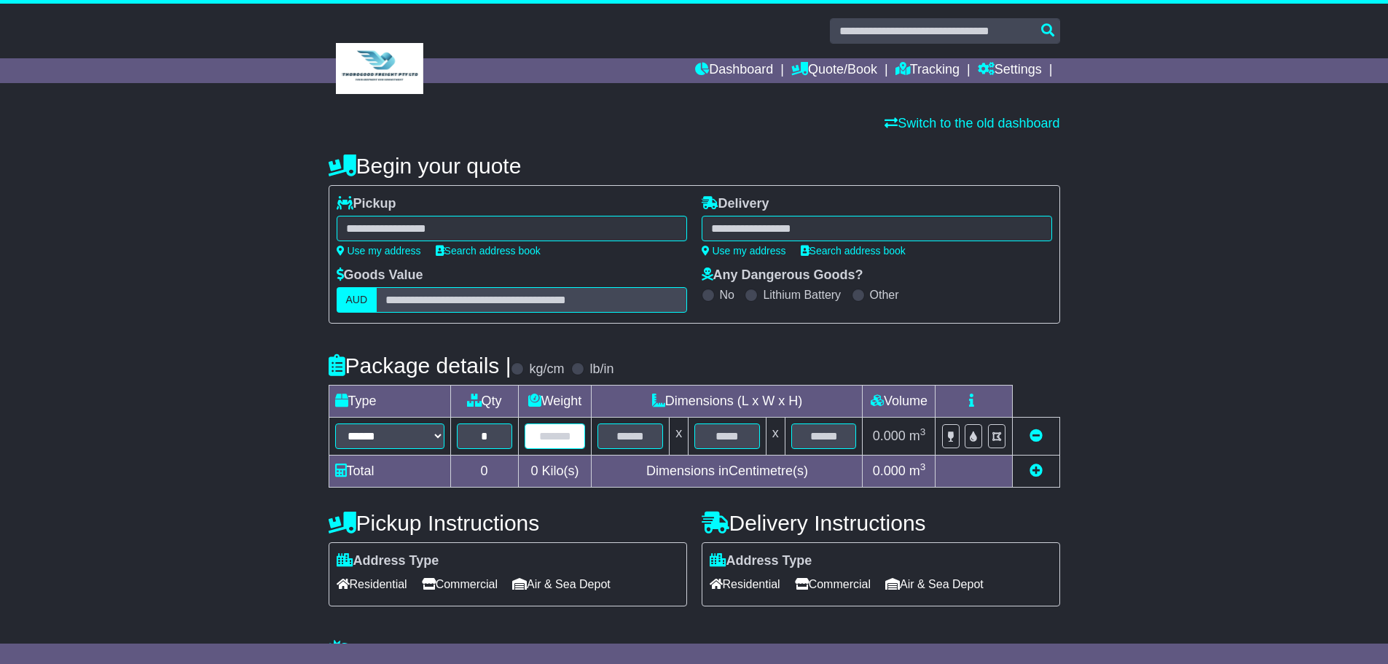 This screenshot has height=664, width=1388. I want to click on td: 0, so click(484, 471).